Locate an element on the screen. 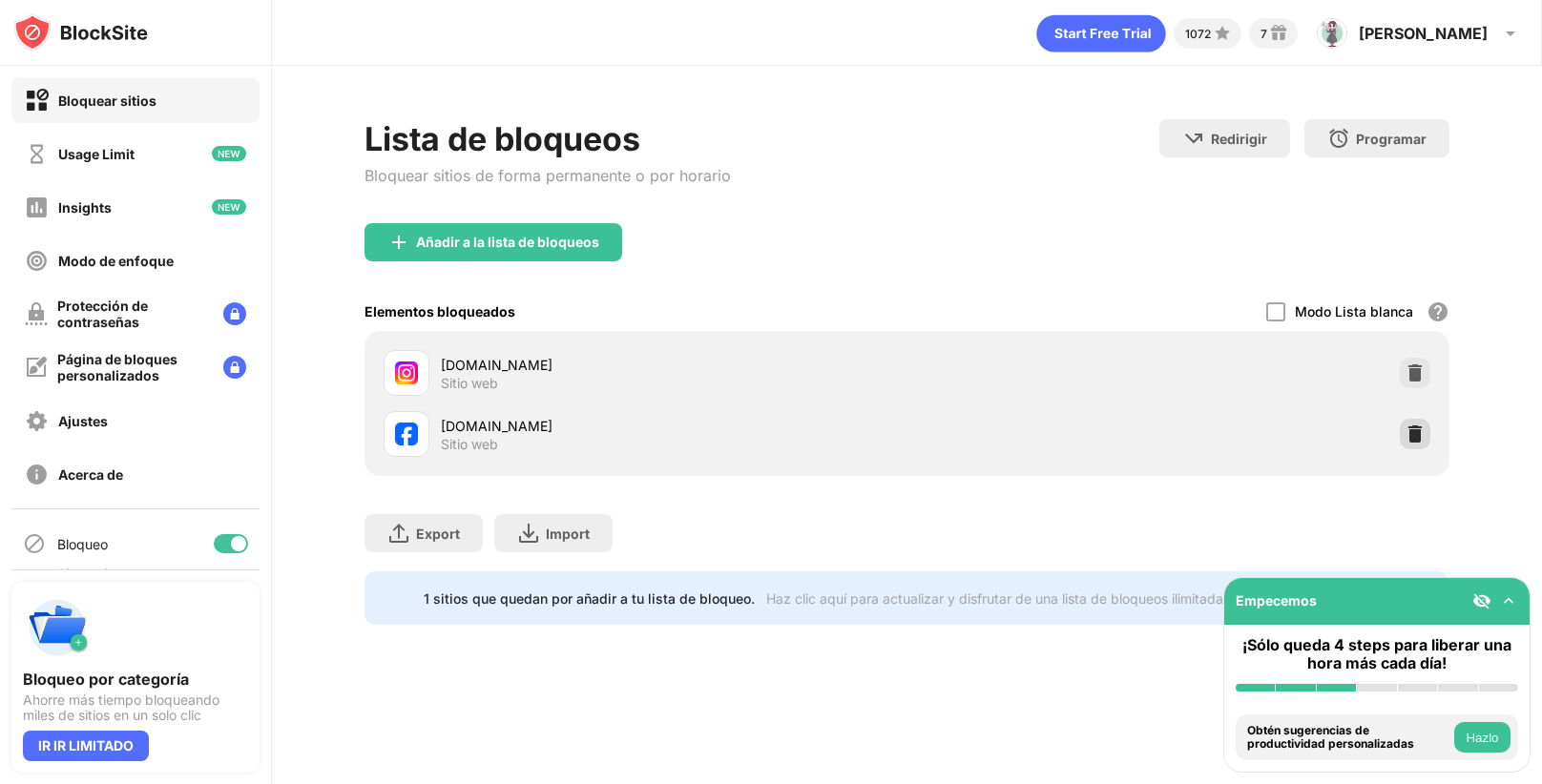 The height and width of the screenshot is (784, 1542). img: logo-blocksite.svg is located at coordinates (80, 33).